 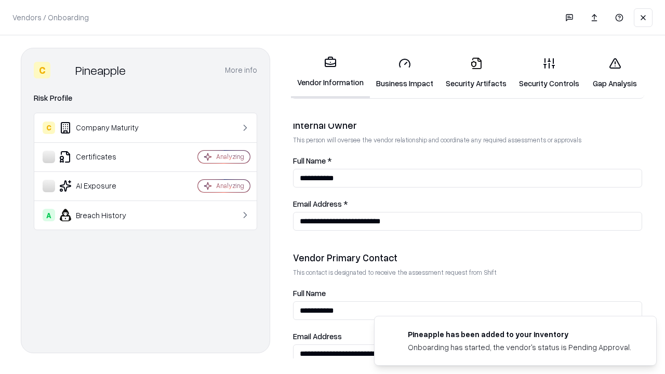 I want to click on a: Gap Analysis, so click(x=614, y=73).